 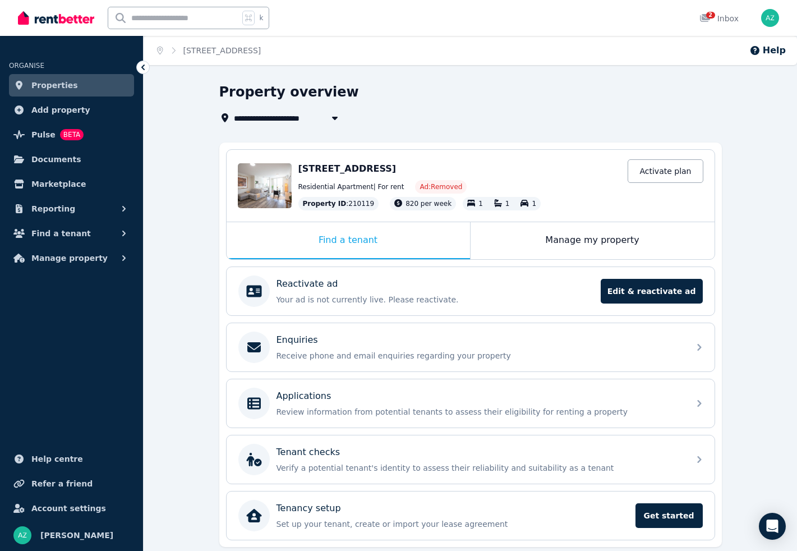 I want to click on button: Manage property, so click(x=71, y=258).